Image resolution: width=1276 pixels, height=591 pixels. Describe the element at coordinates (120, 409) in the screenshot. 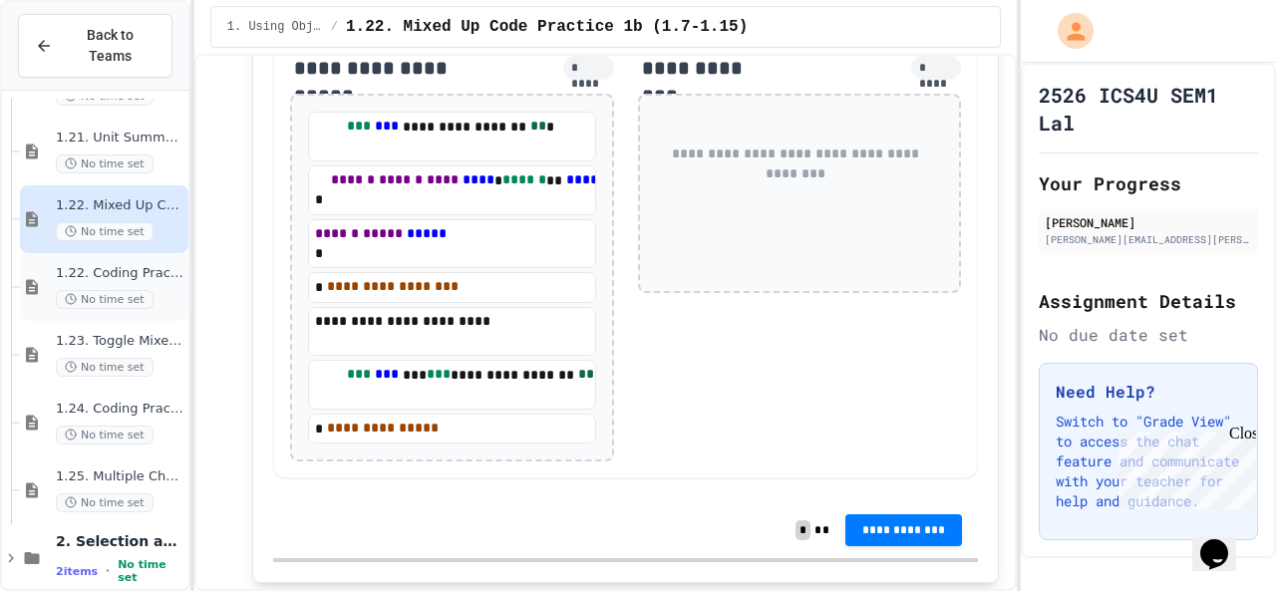

I see `span: 1.24. Coding Practice 1b (1.7-1.15)` at that location.